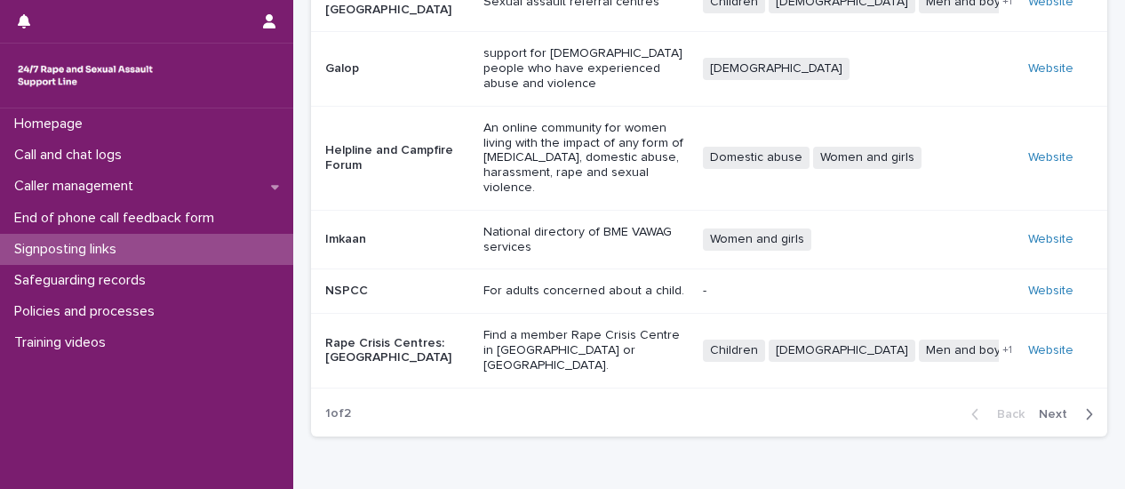 The height and width of the screenshot is (489, 1125). Describe the element at coordinates (709, 291) in the screenshot. I see `tr: NSPCCFor adults concerned about a child.-Website` at that location.